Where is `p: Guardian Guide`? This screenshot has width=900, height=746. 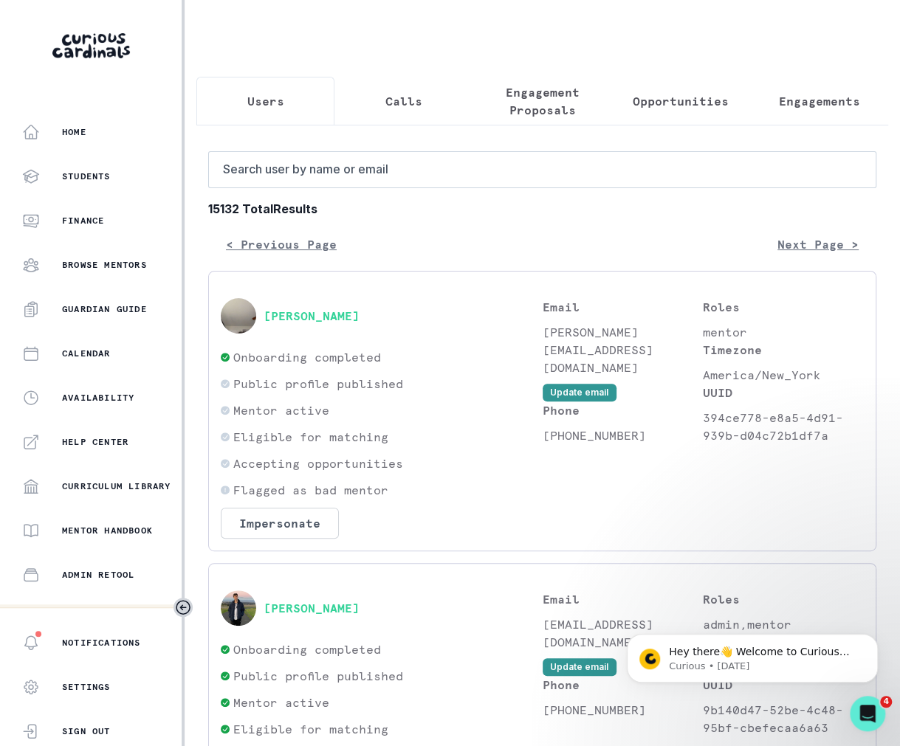 p: Guardian Guide is located at coordinates (104, 309).